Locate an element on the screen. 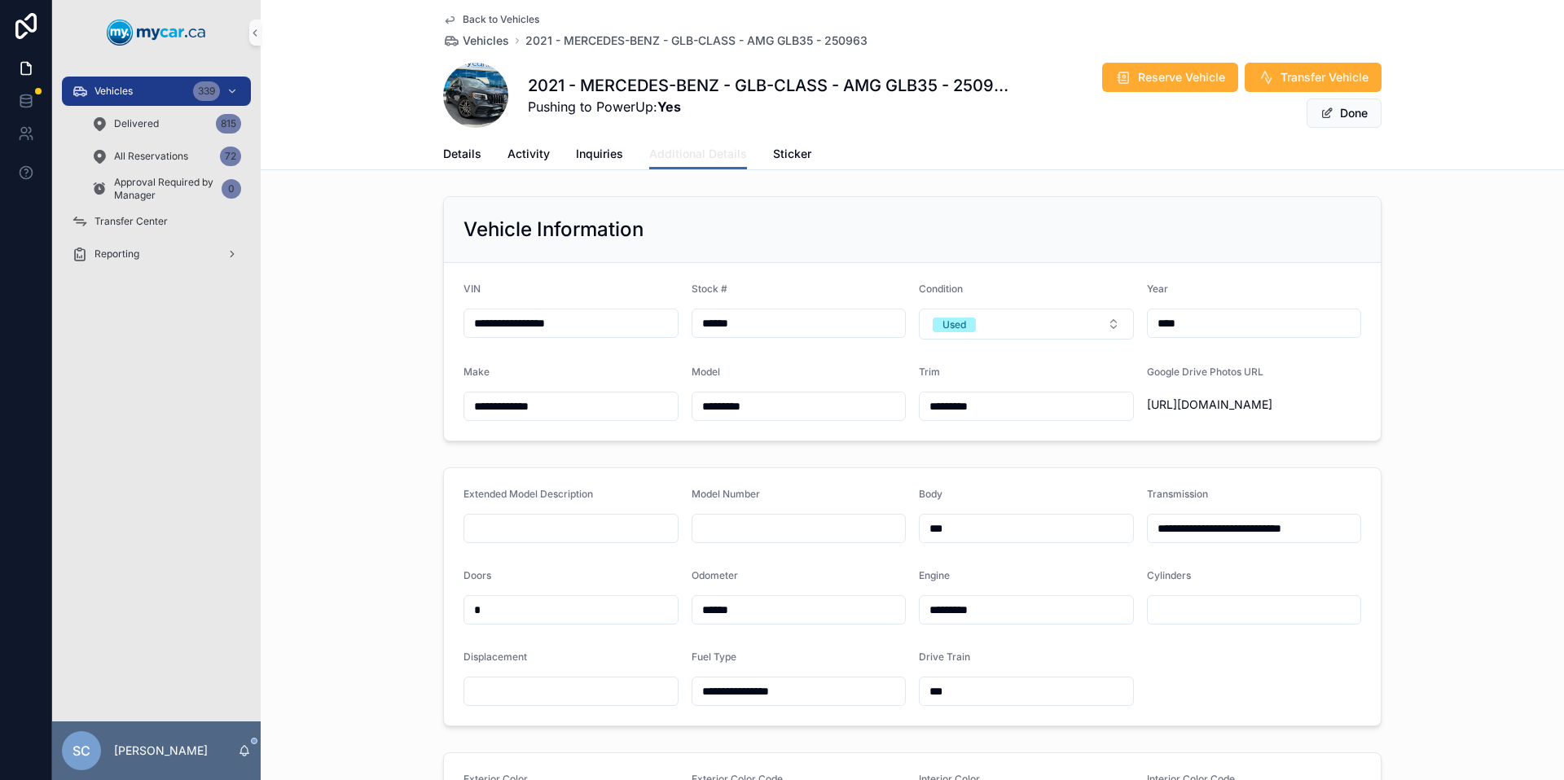 The height and width of the screenshot is (780, 1564). span: Transfer Vehicle is located at coordinates (1325, 77).